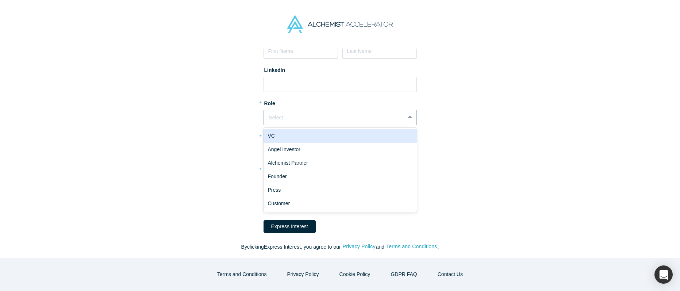 The image size is (680, 291). Describe the element at coordinates (340, 163) in the screenshot. I see `div: Alchemist Partner` at that location.